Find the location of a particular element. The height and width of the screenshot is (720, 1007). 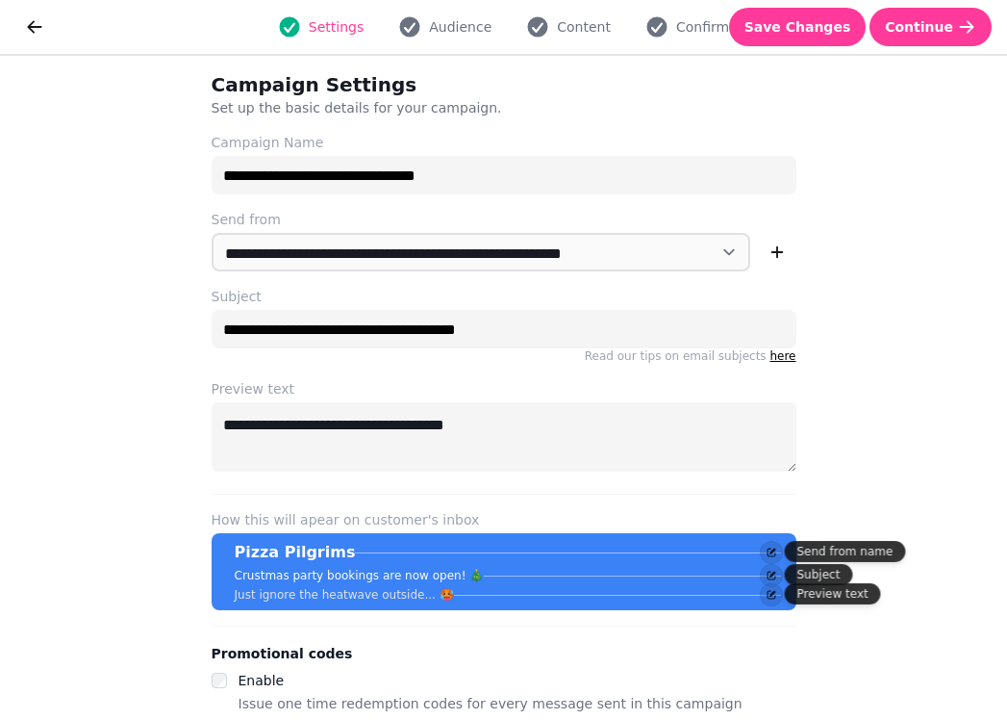

span: Confirm is located at coordinates (702, 27).